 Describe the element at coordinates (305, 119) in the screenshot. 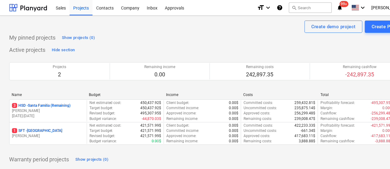

I see `p: 239,008.47$` at that location.